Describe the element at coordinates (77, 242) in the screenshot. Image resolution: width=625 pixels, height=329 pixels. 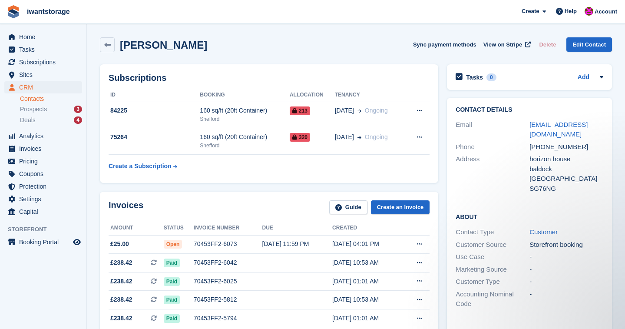
I see `a: Preview store` at that location.